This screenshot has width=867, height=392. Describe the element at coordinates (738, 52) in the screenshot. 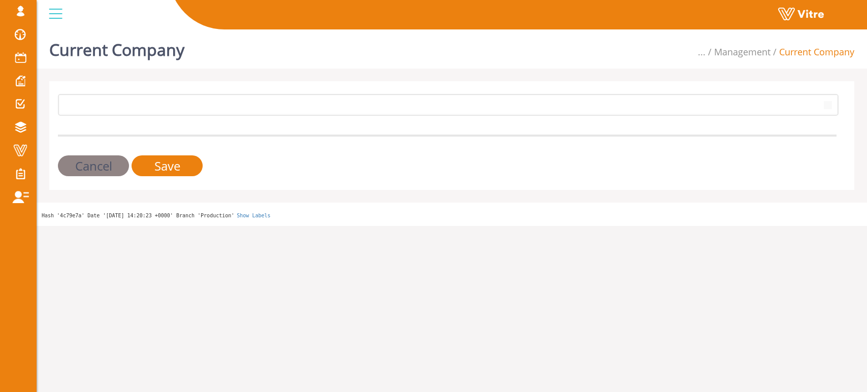

I see `li: Management` at that location.